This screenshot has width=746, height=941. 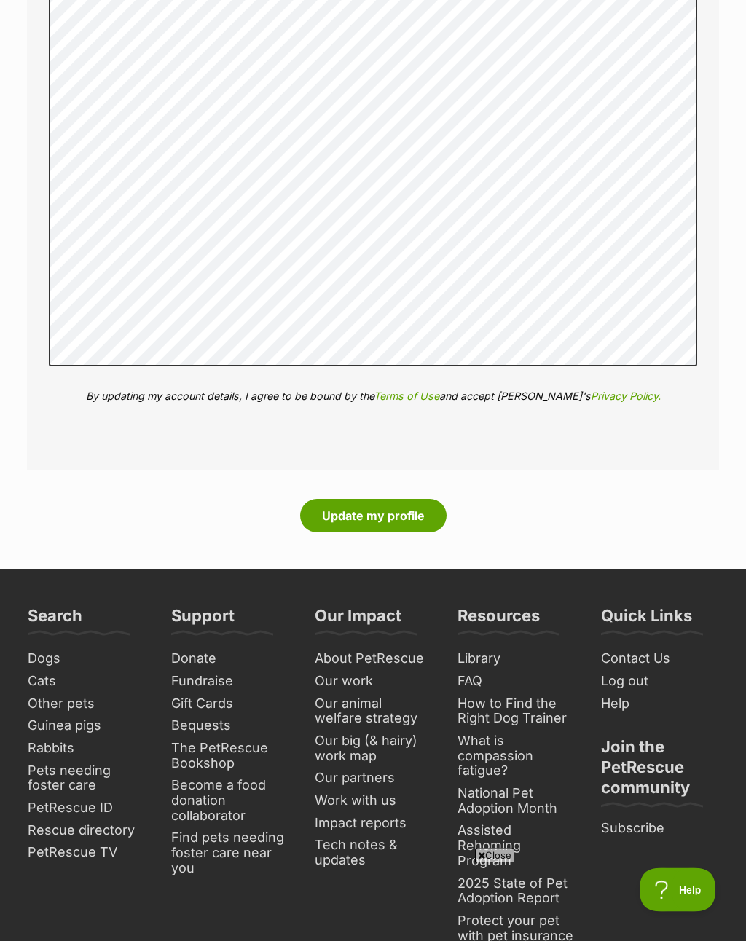 I want to click on a: Subscribe, so click(x=659, y=829).